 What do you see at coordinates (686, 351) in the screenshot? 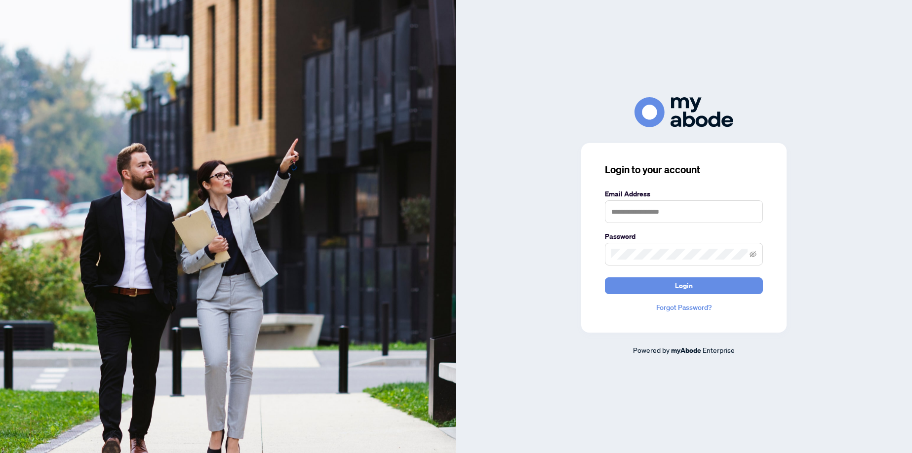
I see `a: myAbode` at bounding box center [686, 351].